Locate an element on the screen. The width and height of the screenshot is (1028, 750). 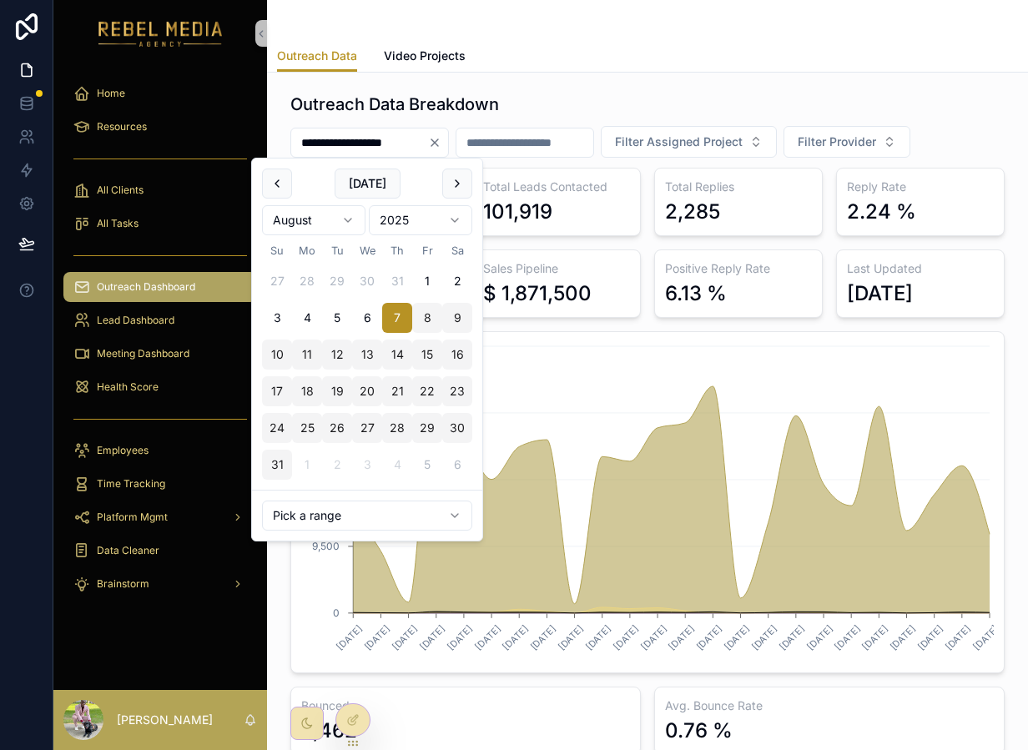
button: Clear is located at coordinates (438, 143).